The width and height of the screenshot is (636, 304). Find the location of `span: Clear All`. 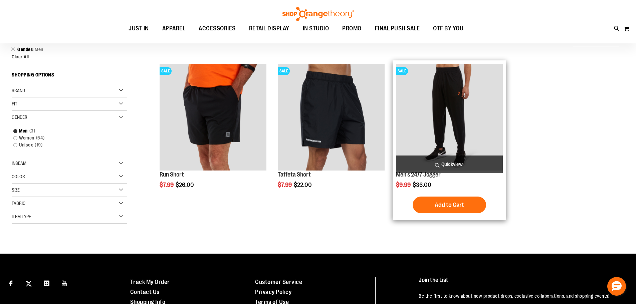

span: Clear All is located at coordinates (20, 57).